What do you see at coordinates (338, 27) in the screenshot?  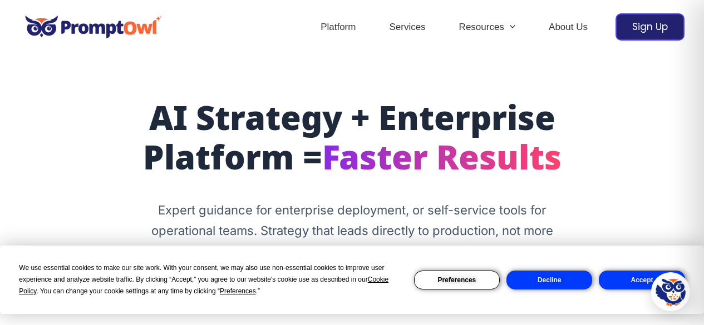 I see `a: Platform` at bounding box center [338, 27].